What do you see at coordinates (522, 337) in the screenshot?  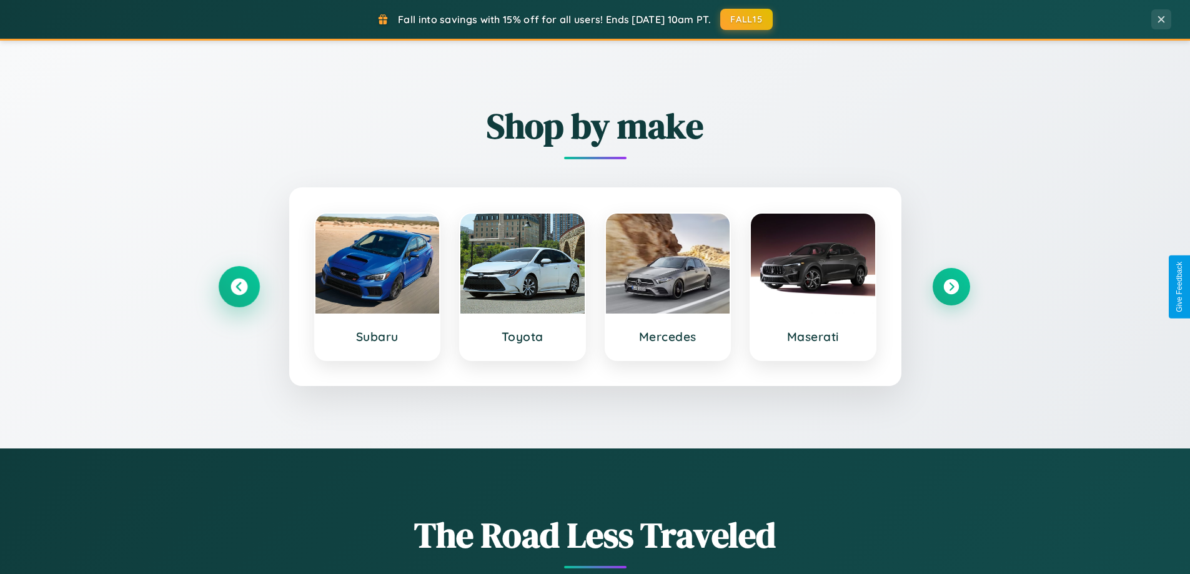 I see `h3: Toyota` at bounding box center [522, 337].